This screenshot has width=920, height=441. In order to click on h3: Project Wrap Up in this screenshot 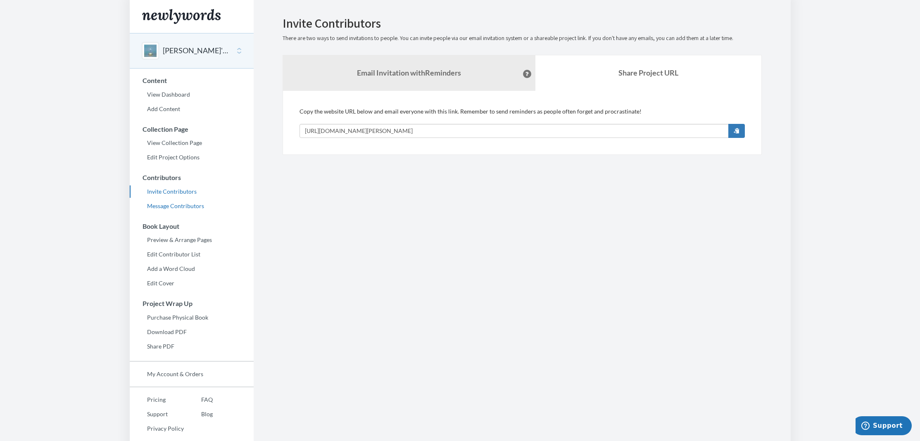, I will do `click(192, 304)`.